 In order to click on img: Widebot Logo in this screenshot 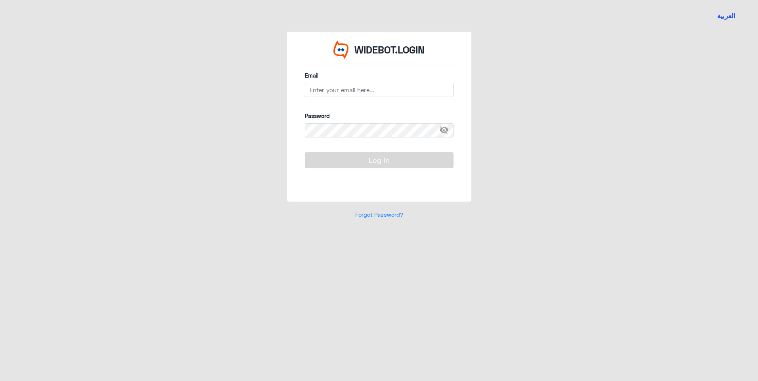, I will do `click(341, 50)`.